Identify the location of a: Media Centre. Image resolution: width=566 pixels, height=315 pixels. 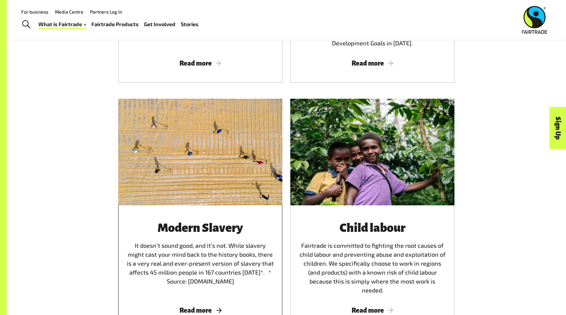
(69, 12).